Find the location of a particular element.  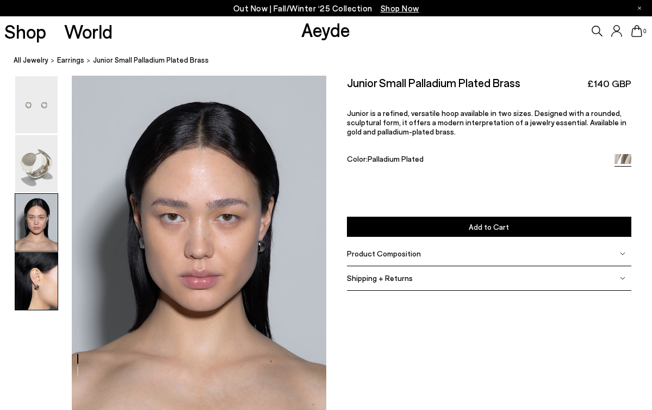

p: Out Now | Fall/Winter ‘25 Collection is located at coordinates (326, 8).